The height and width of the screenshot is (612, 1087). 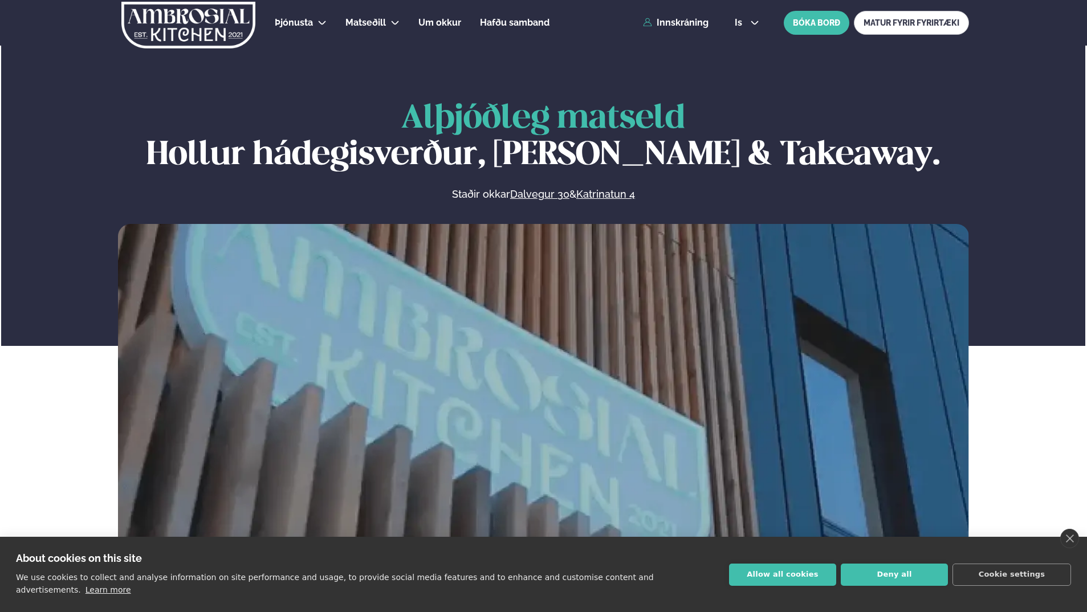 I want to click on a: Matseðill, so click(x=365, y=23).